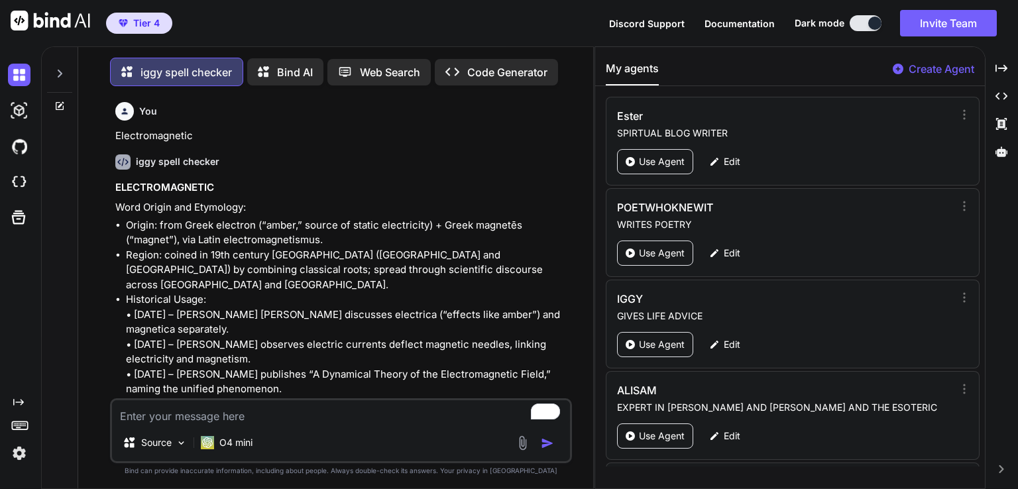 The height and width of the screenshot is (489, 1018). Describe the element at coordinates (785, 316) in the screenshot. I see `p: GIVES LIFE ADVICE` at that location.